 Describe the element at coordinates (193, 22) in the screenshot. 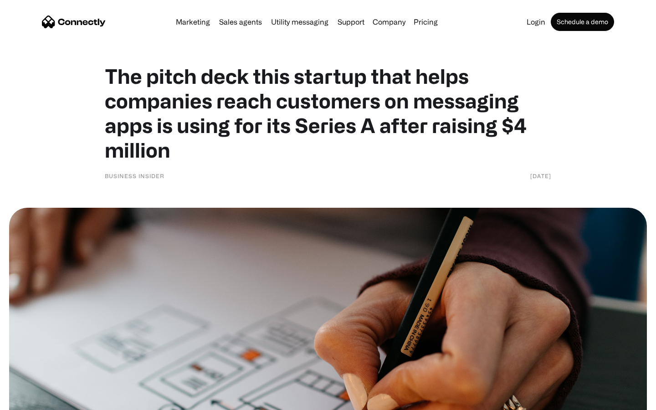

I see `a: Marketing` at that location.